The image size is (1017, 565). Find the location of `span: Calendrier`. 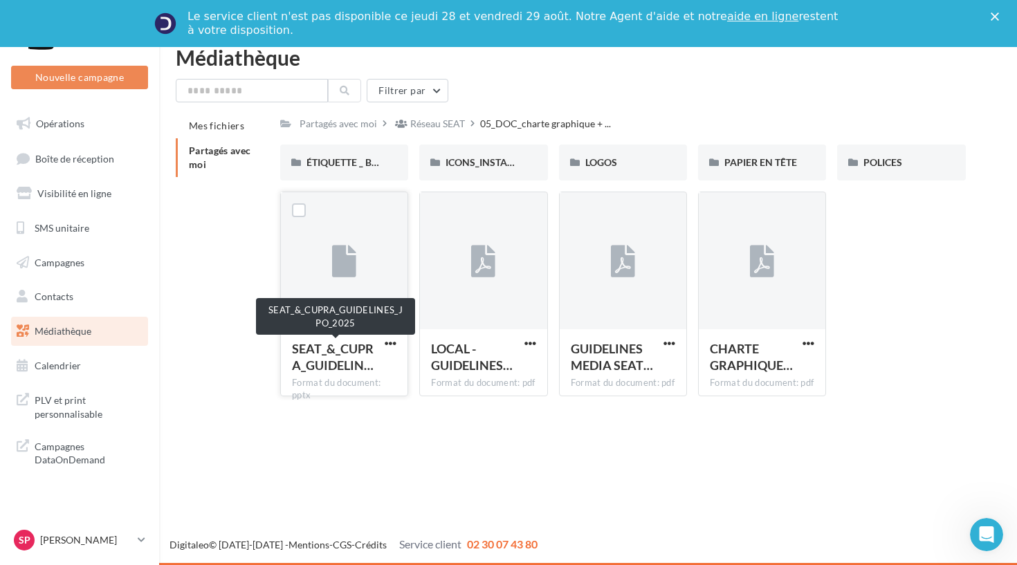

span: Calendrier is located at coordinates (57, 365).